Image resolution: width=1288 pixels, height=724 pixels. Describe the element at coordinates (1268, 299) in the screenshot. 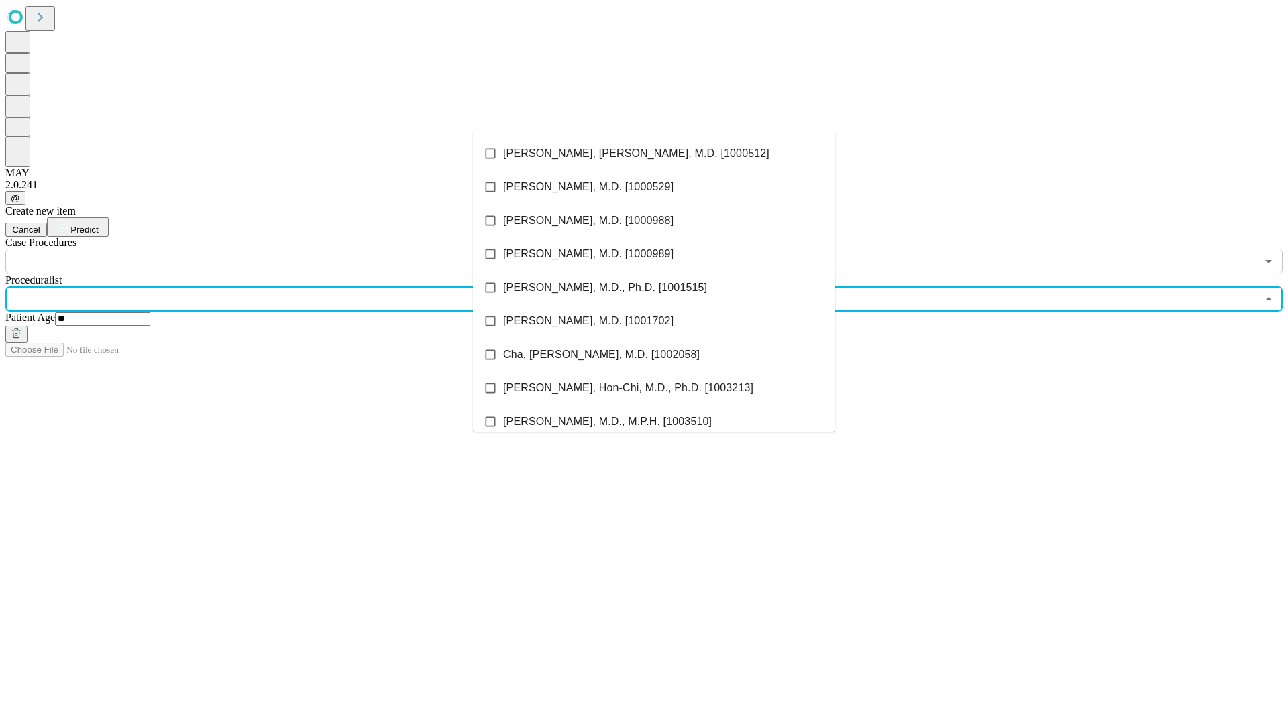

I see `button: Close` at that location.